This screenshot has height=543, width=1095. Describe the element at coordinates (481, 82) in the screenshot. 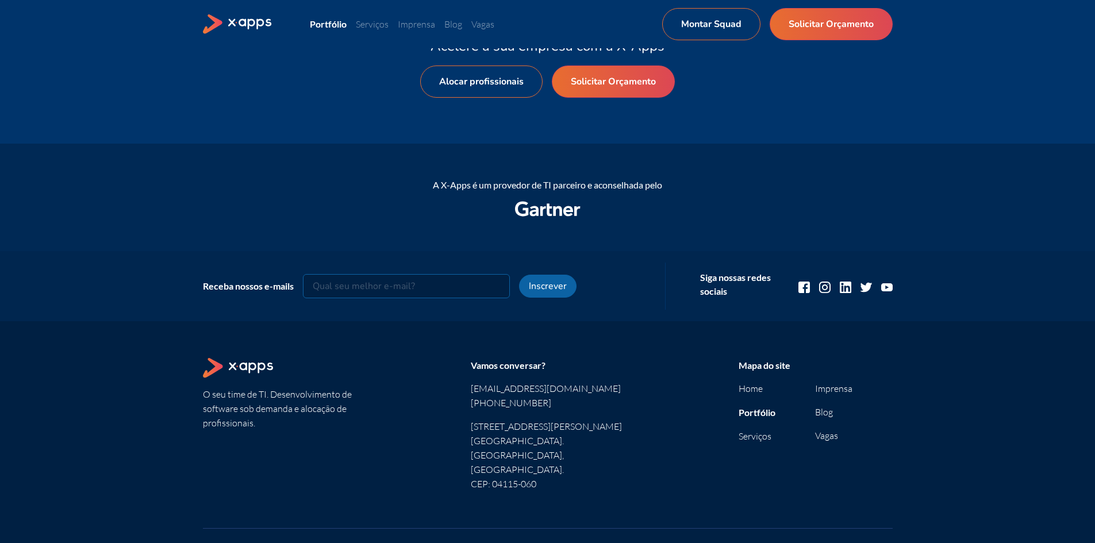

I see `a: Alocar profissionais` at that location.